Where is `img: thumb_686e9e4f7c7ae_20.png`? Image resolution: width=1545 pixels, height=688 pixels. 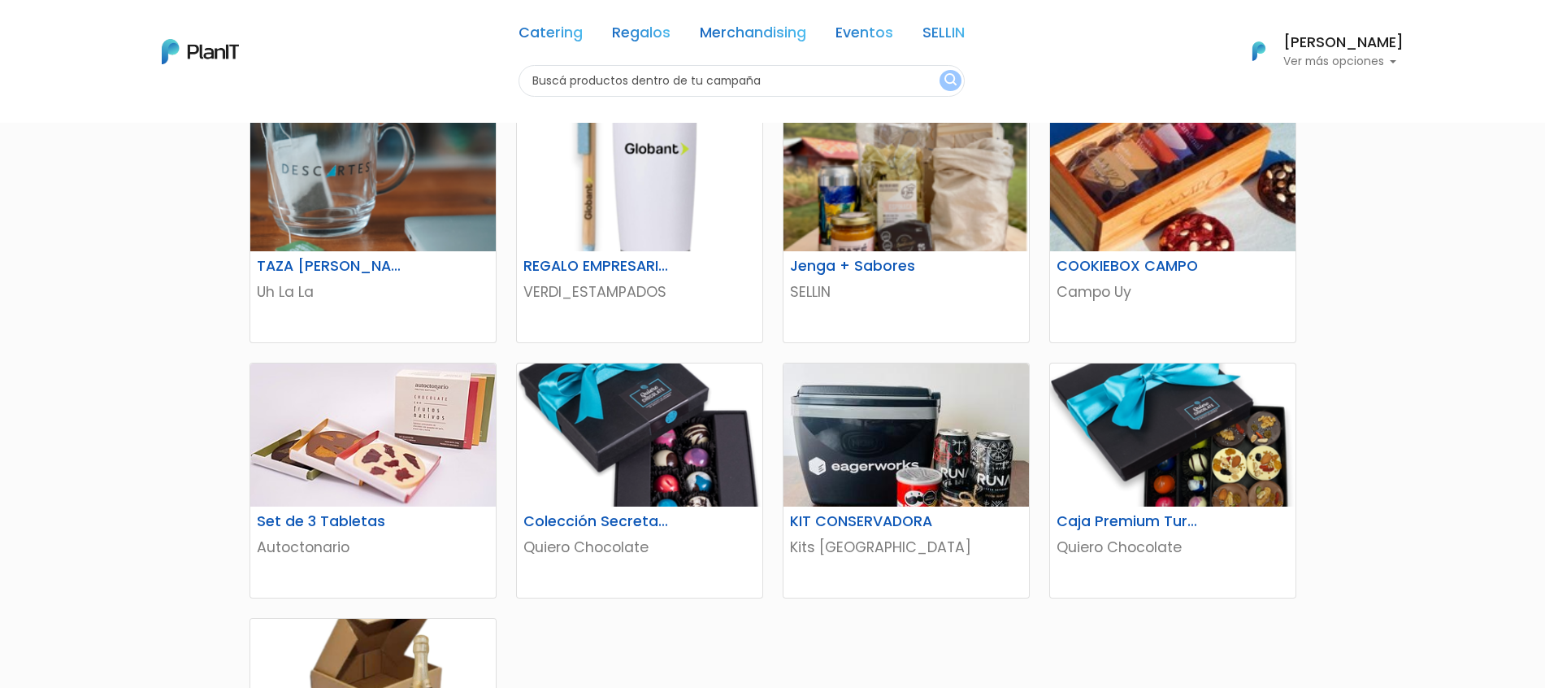 img: thumb_686e9e4f7c7ae_20.png is located at coordinates (906, 180).